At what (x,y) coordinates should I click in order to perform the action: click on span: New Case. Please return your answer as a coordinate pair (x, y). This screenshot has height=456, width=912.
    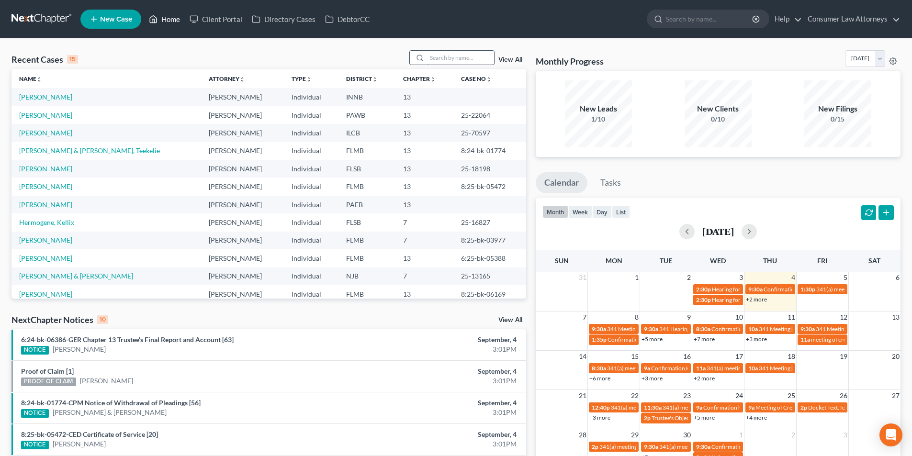
    Looking at the image, I should click on (116, 19).